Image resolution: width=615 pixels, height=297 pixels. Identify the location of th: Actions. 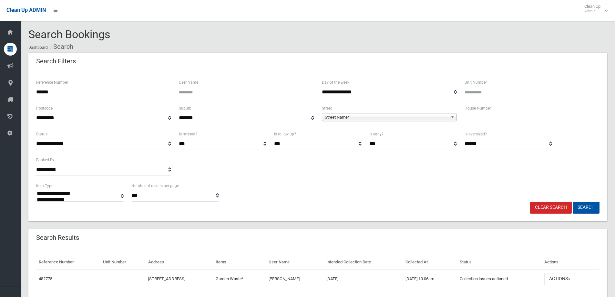
(571, 262).